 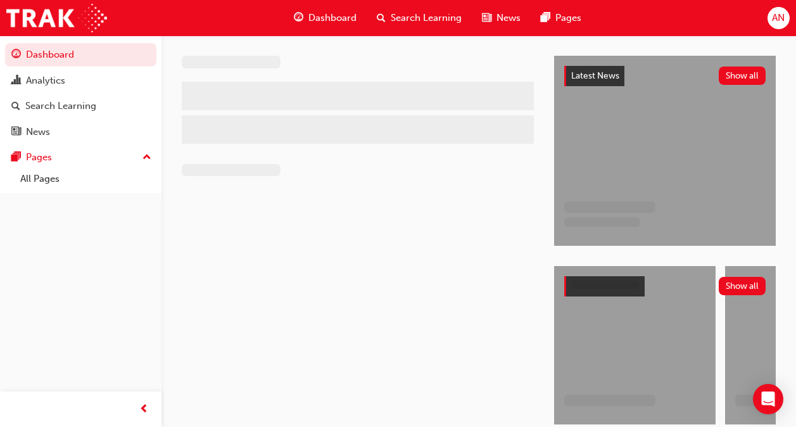 I want to click on span: News, so click(x=509, y=18).